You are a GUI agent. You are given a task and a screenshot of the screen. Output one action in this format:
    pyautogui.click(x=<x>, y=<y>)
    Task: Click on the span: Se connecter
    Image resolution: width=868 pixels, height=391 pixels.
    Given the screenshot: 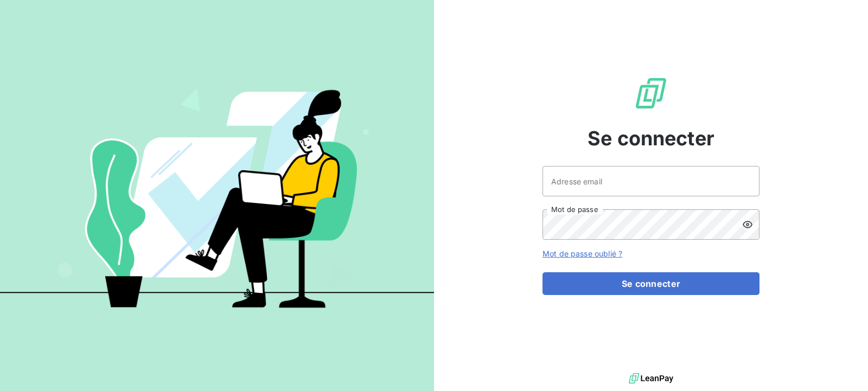 What is the action you would take?
    pyautogui.click(x=651, y=138)
    